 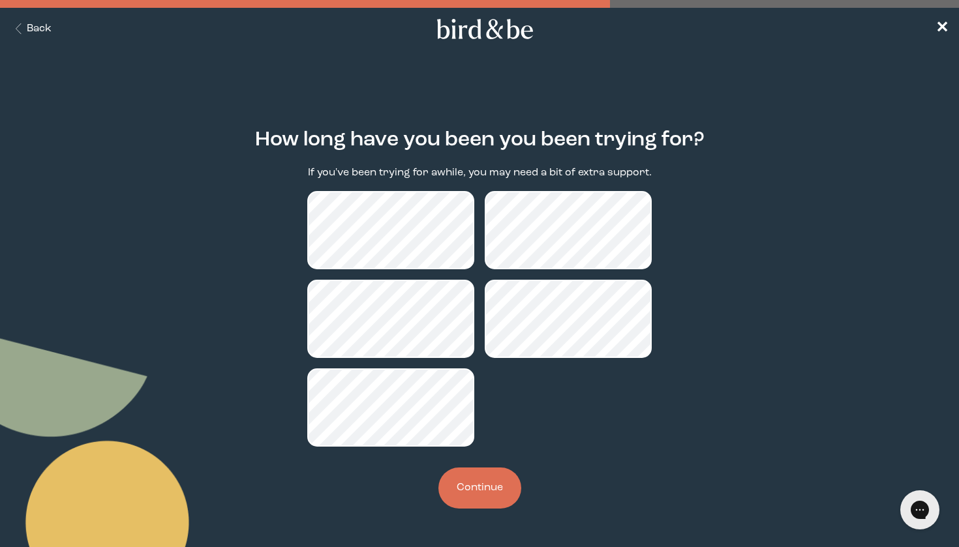 I want to click on h2: How long have you been you been trying for?, so click(x=479, y=140).